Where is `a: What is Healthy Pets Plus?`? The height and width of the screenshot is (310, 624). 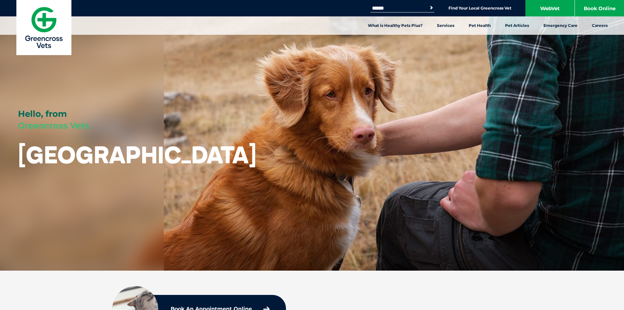 a: What is Healthy Pets Plus? is located at coordinates (395, 26).